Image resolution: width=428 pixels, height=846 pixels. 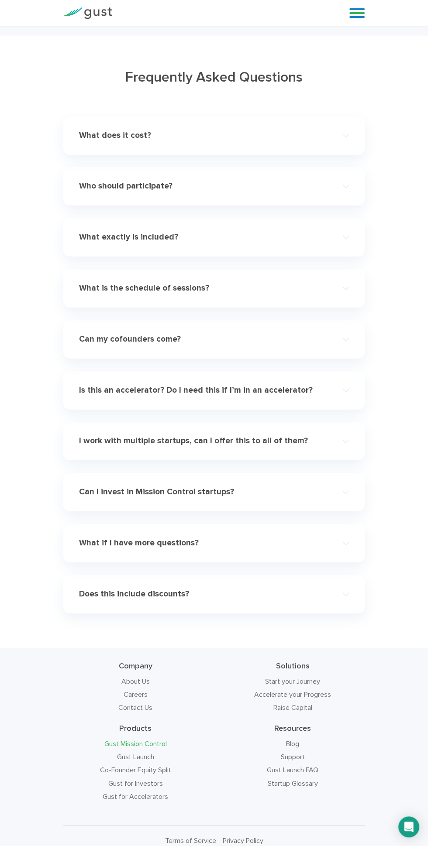 What do you see at coordinates (200, 339) in the screenshot?
I see `h4: Can my cofounders come?` at bounding box center [200, 339].